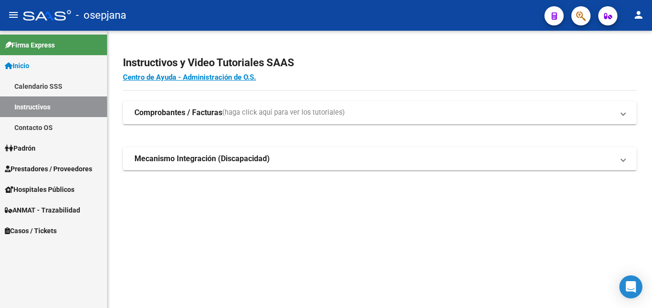 This screenshot has height=308, width=652. Describe the element at coordinates (283, 113) in the screenshot. I see `span: (haga click aquí para ver los tutoriales)` at that location.